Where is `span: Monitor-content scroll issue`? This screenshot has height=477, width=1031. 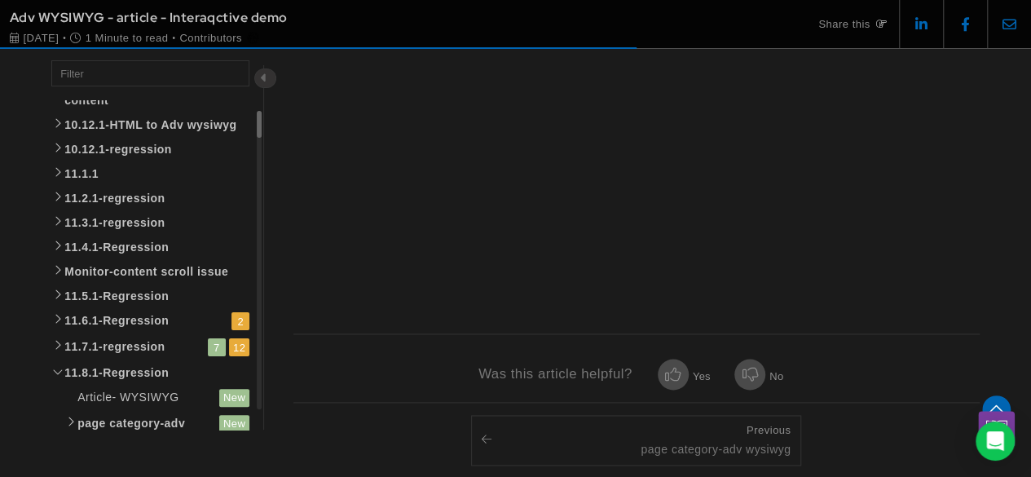 span: Monitor-content scroll issue is located at coordinates (157, 272).